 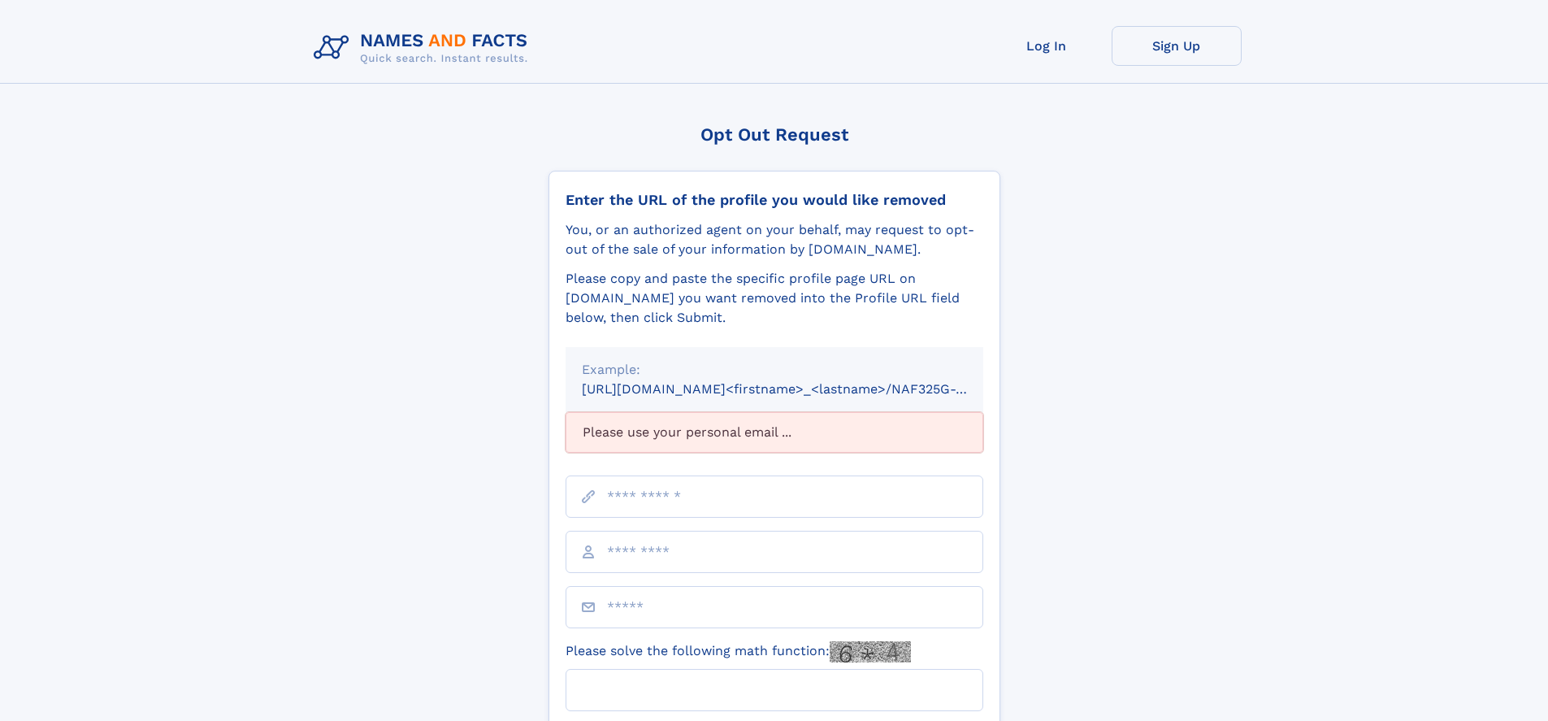 I want to click on div: Example:, so click(x=774, y=370).